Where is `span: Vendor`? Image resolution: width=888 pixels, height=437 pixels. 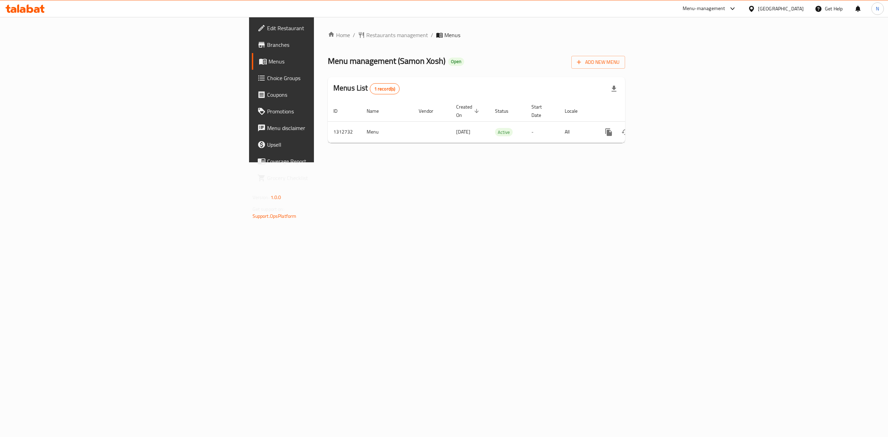
span: Vendor is located at coordinates (431, 111).